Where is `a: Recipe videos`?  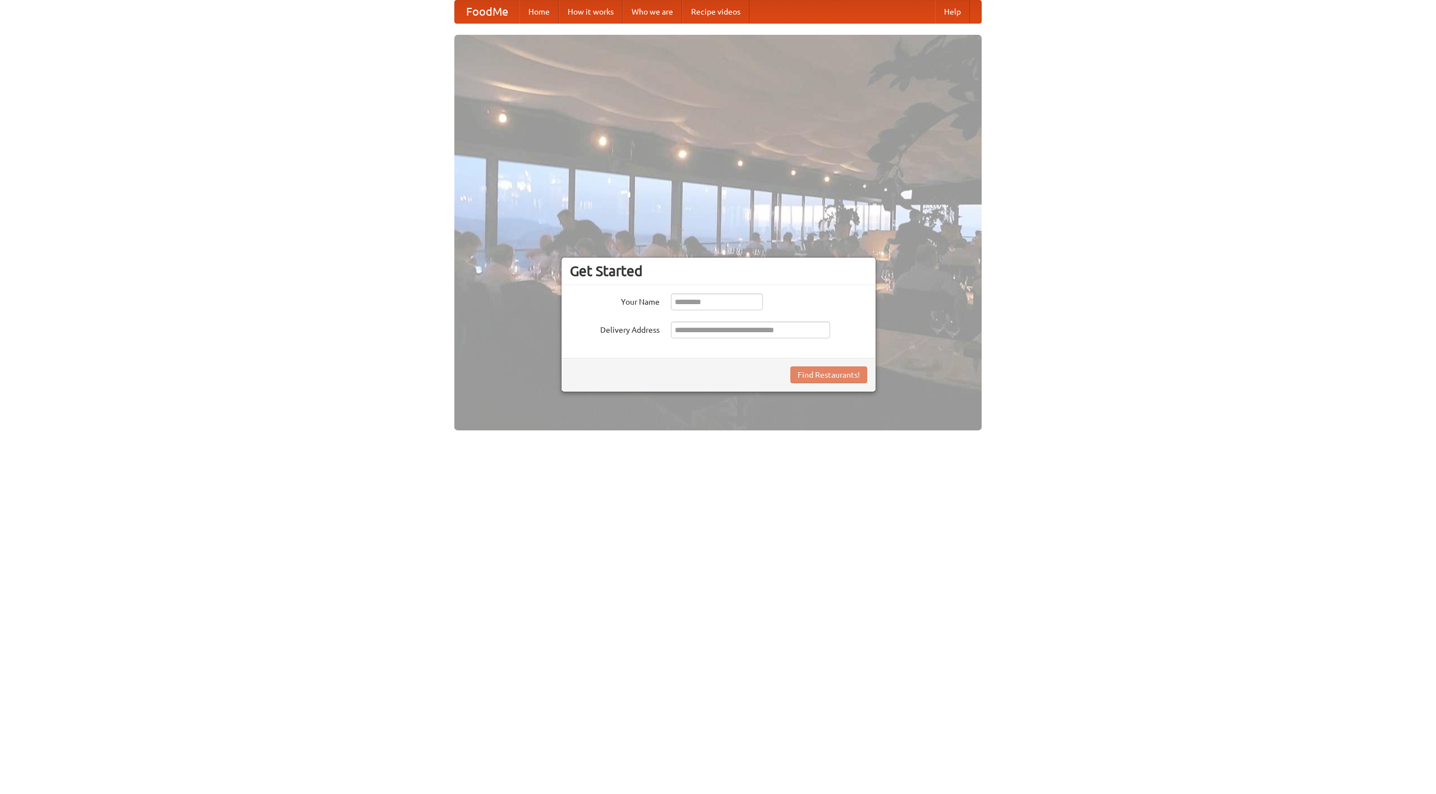 a: Recipe videos is located at coordinates (716, 12).